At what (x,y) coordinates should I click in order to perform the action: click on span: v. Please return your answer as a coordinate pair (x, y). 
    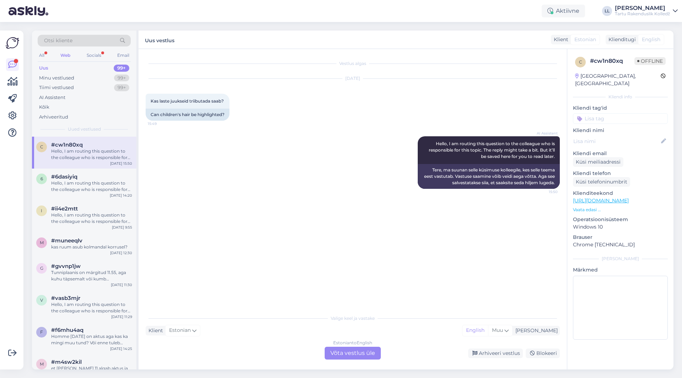
    Looking at the image, I should click on (42, 300).